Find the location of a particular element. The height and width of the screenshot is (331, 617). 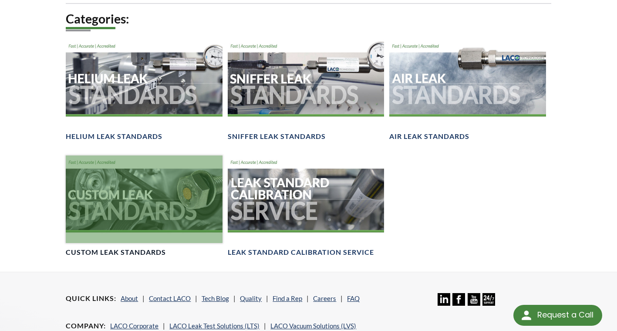

h2: Categories: is located at coordinates (308, 19).